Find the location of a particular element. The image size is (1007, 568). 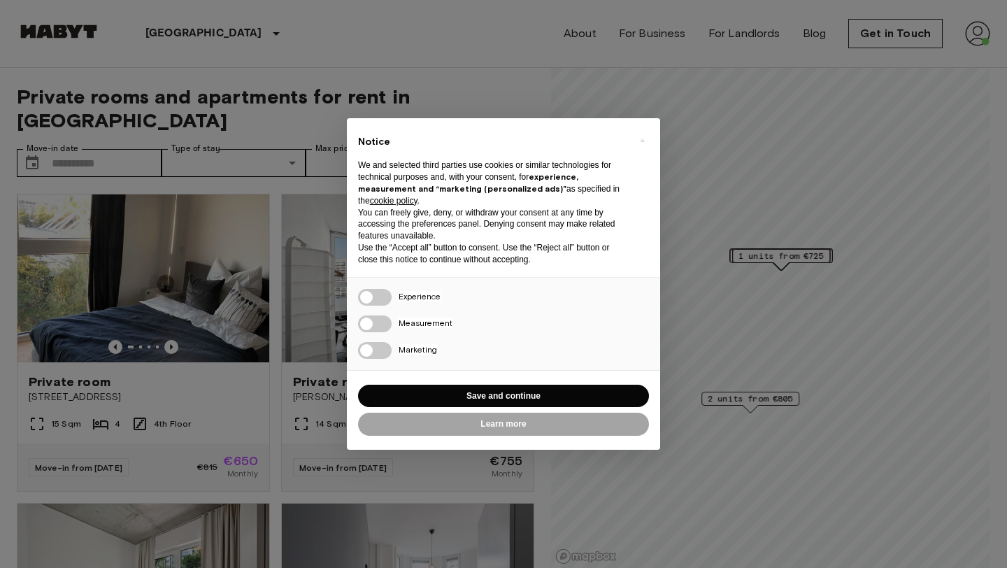

button: Save and continue is located at coordinates (503, 396).